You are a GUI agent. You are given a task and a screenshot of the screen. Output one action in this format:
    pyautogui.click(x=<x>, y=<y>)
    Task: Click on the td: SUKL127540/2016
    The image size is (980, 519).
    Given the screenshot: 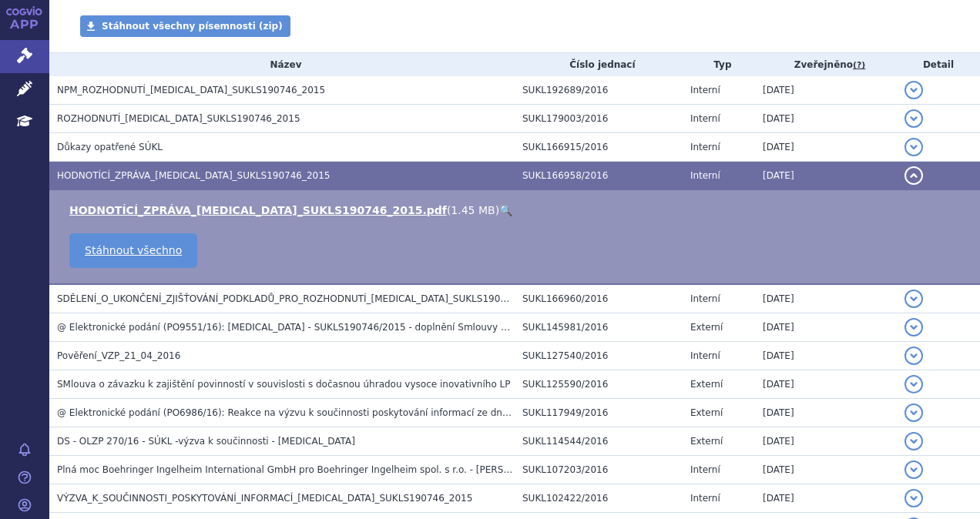 What is the action you would take?
    pyautogui.click(x=599, y=356)
    